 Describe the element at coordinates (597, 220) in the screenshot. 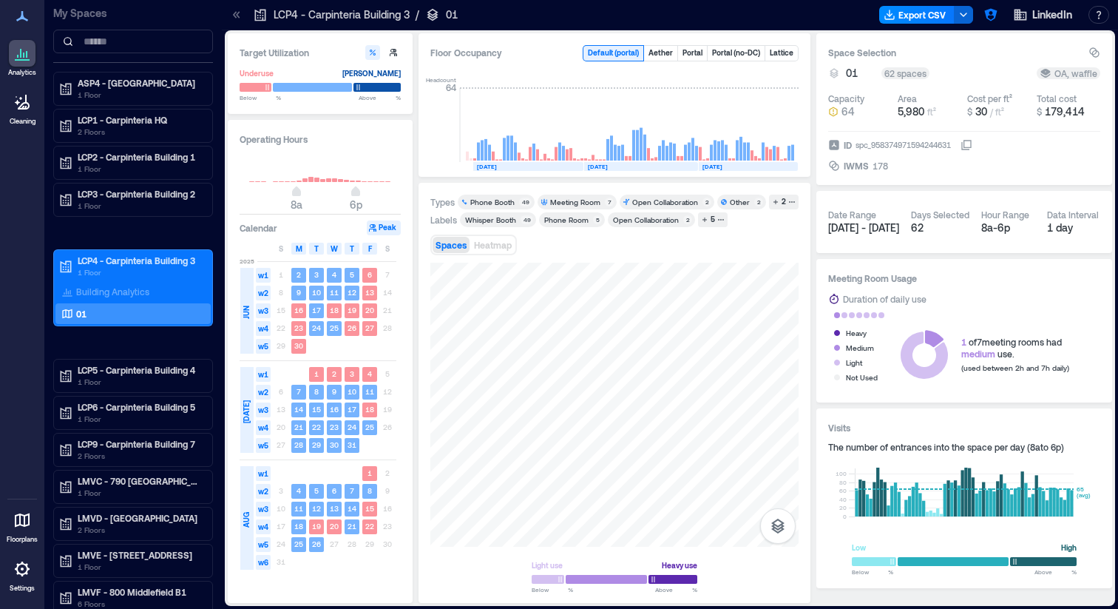

I see `div: 5` at that location.